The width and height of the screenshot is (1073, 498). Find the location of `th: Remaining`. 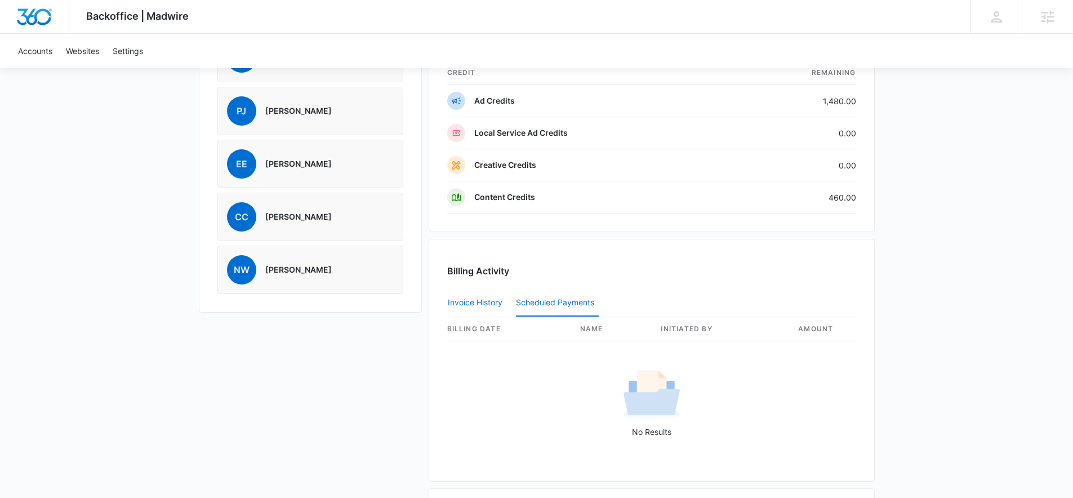

th: Remaining is located at coordinates (797, 73).